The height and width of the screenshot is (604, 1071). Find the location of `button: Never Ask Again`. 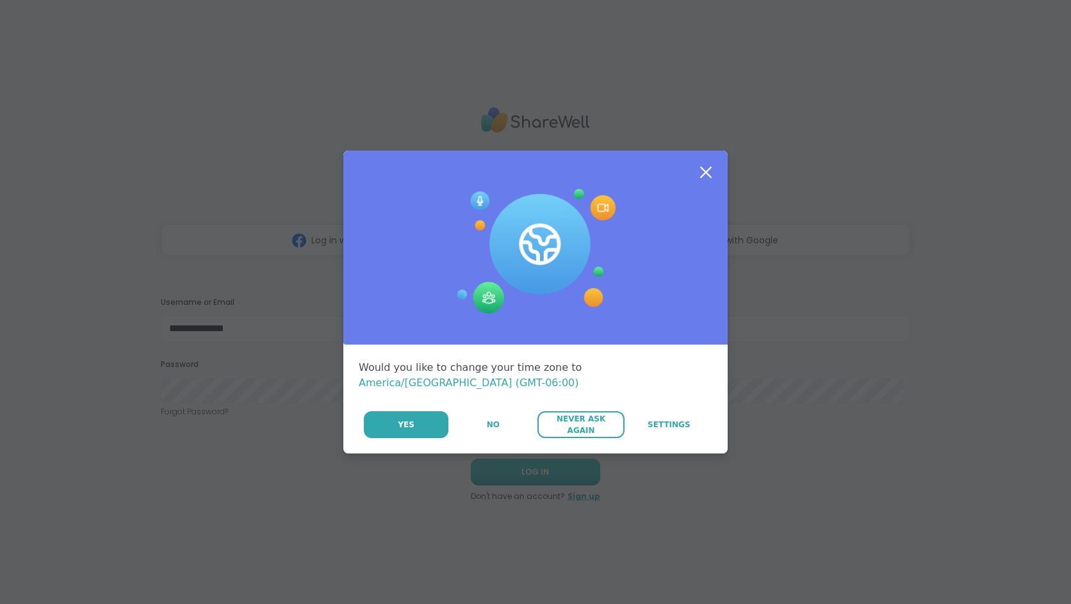

button: Never Ask Again is located at coordinates (580, 425).